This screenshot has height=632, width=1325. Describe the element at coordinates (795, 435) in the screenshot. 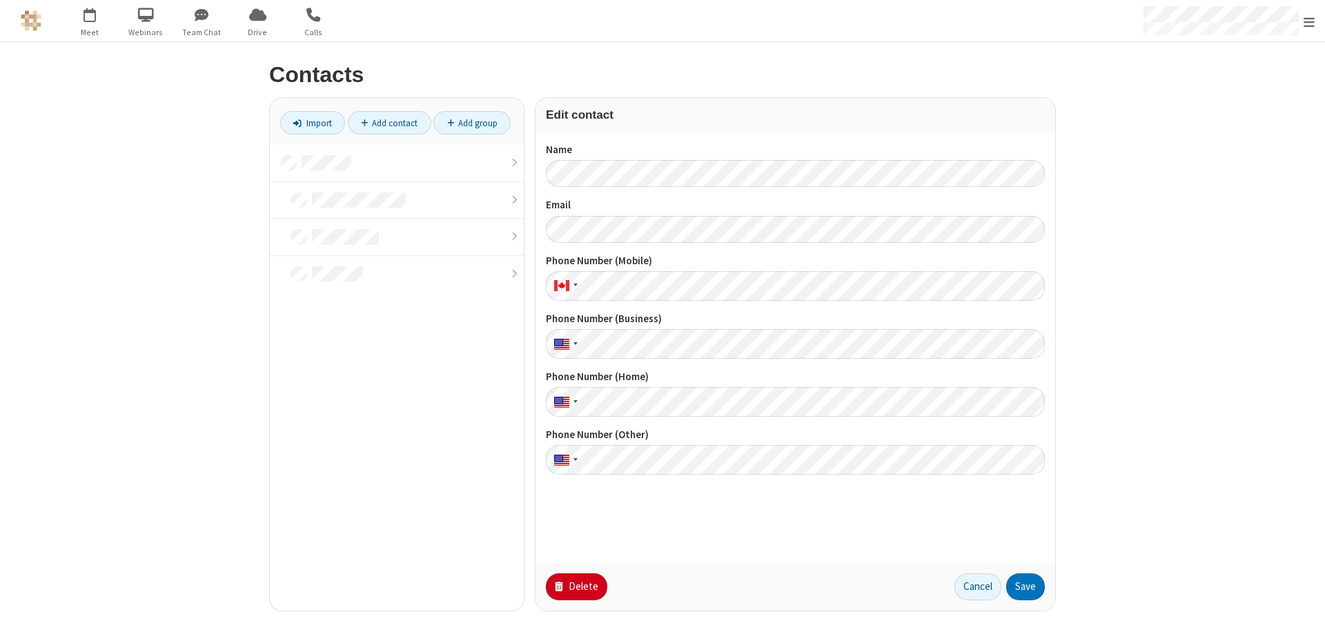

I see `label: Phone Number (Other)` at that location.